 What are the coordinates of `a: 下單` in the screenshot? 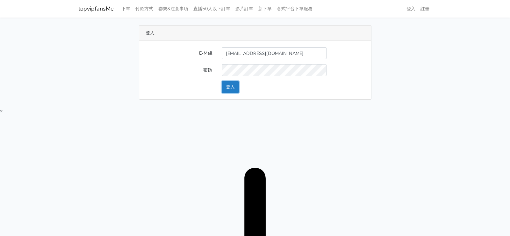 It's located at (126, 9).